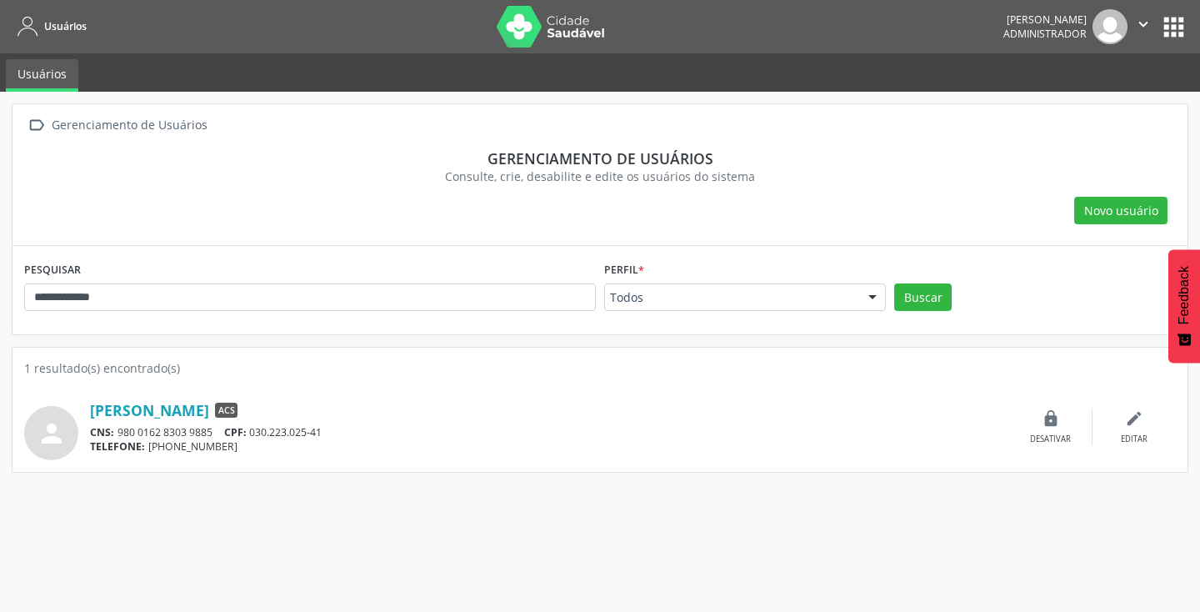  I want to click on span: Administrador, so click(1045, 33).